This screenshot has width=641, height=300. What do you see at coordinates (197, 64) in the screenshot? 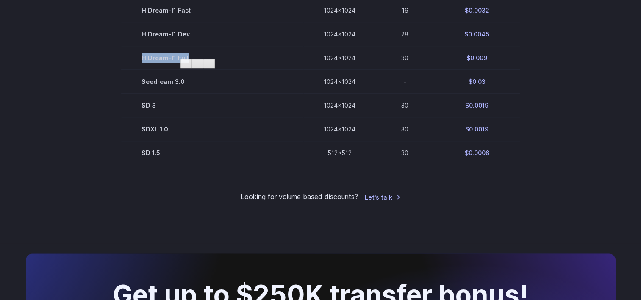
I see `a: Highlight & Sticky note` at bounding box center [197, 64].